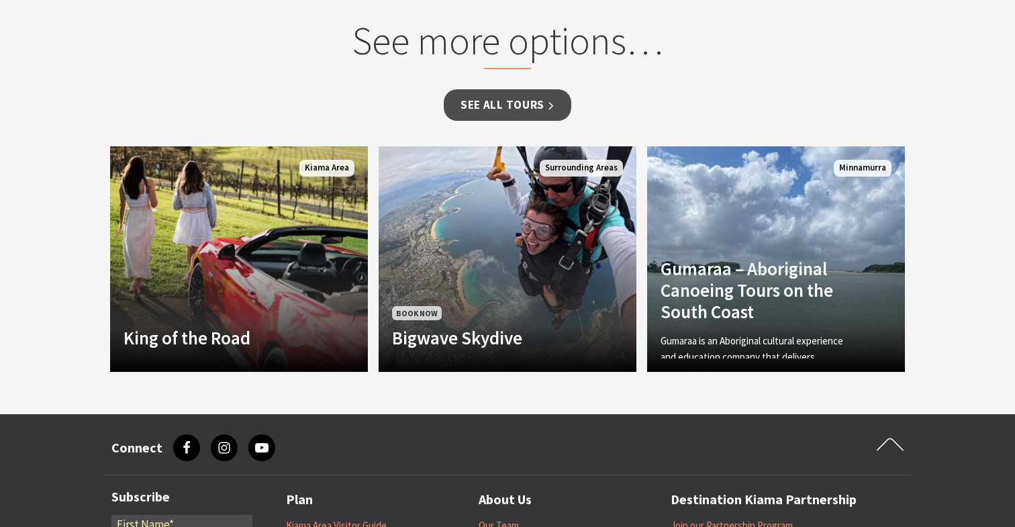 The image size is (1015, 527). I want to click on a: About Us, so click(505, 499).